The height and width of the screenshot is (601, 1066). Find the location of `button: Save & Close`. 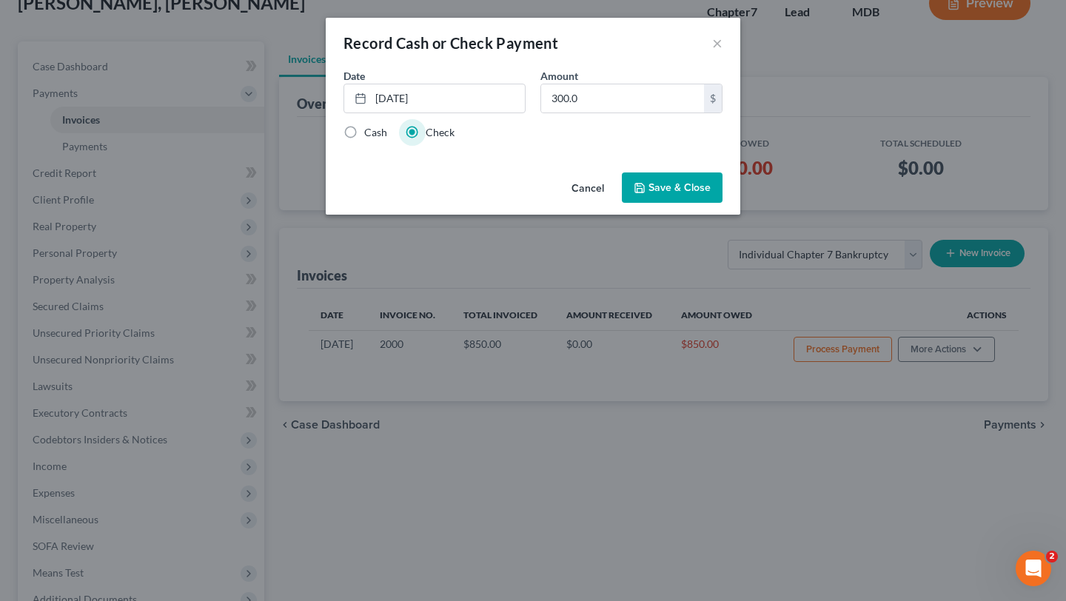

button: Save & Close is located at coordinates (672, 188).